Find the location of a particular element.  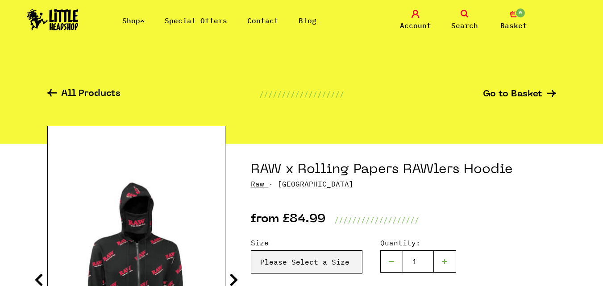

a: Go to Basket is located at coordinates (519, 94).